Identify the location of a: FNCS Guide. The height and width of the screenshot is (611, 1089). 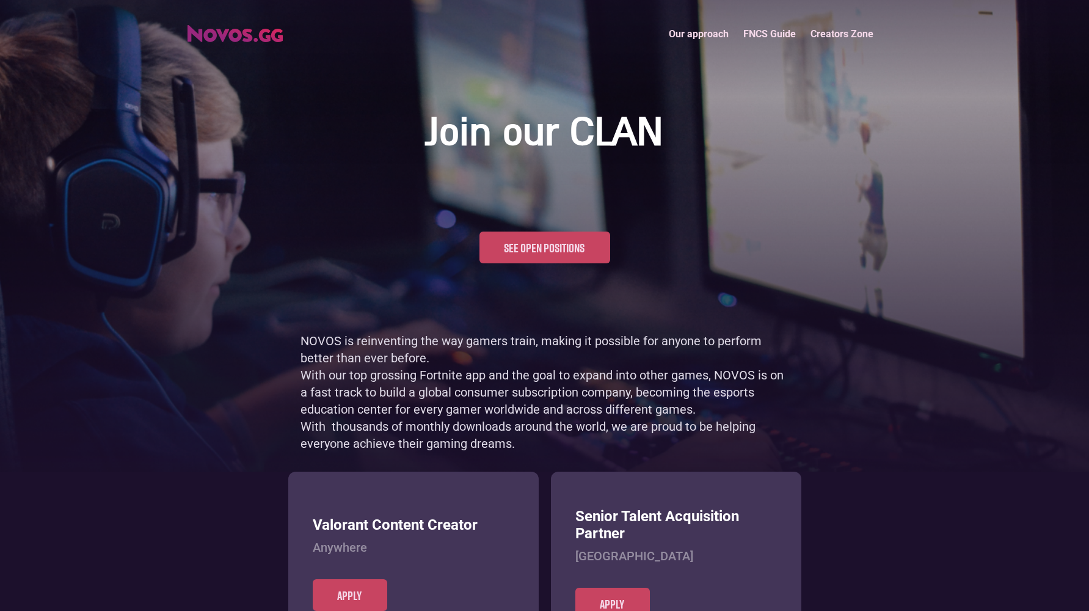
(770, 34).